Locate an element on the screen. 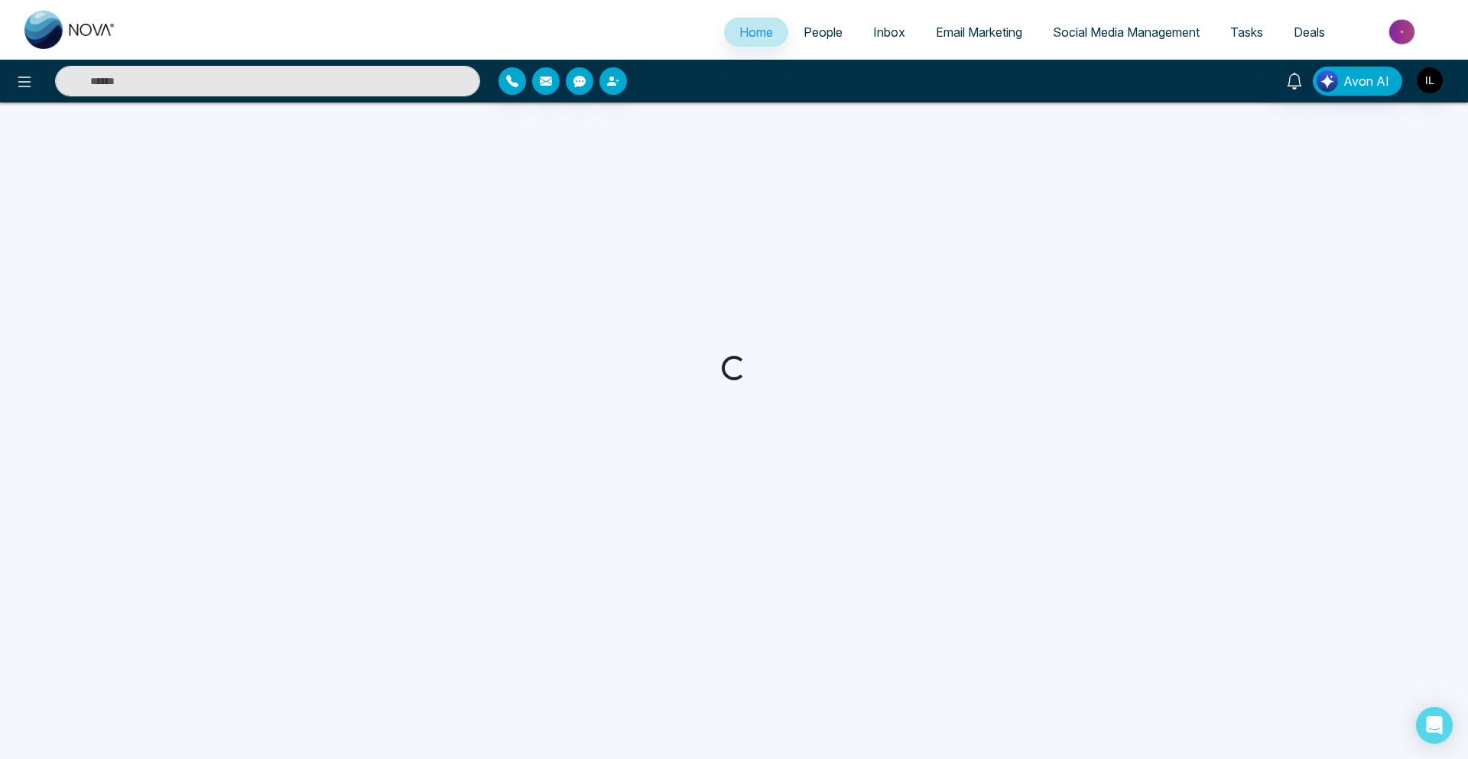 The height and width of the screenshot is (759, 1468). span: Avon AI is located at coordinates (1366, 81).